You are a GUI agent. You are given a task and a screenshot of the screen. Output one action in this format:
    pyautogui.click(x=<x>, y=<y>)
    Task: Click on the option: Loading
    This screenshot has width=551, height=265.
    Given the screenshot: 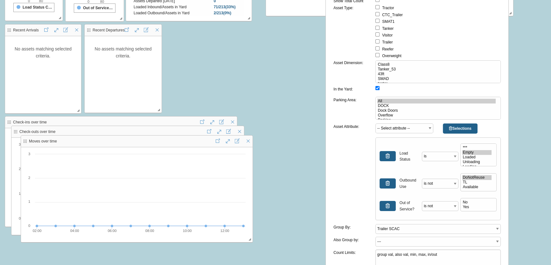 What is the action you would take?
    pyautogui.click(x=476, y=167)
    